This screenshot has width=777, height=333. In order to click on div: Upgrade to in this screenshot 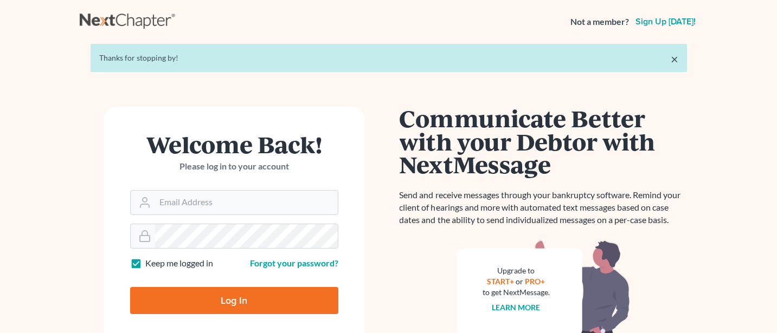, I will do `click(516, 271)`.